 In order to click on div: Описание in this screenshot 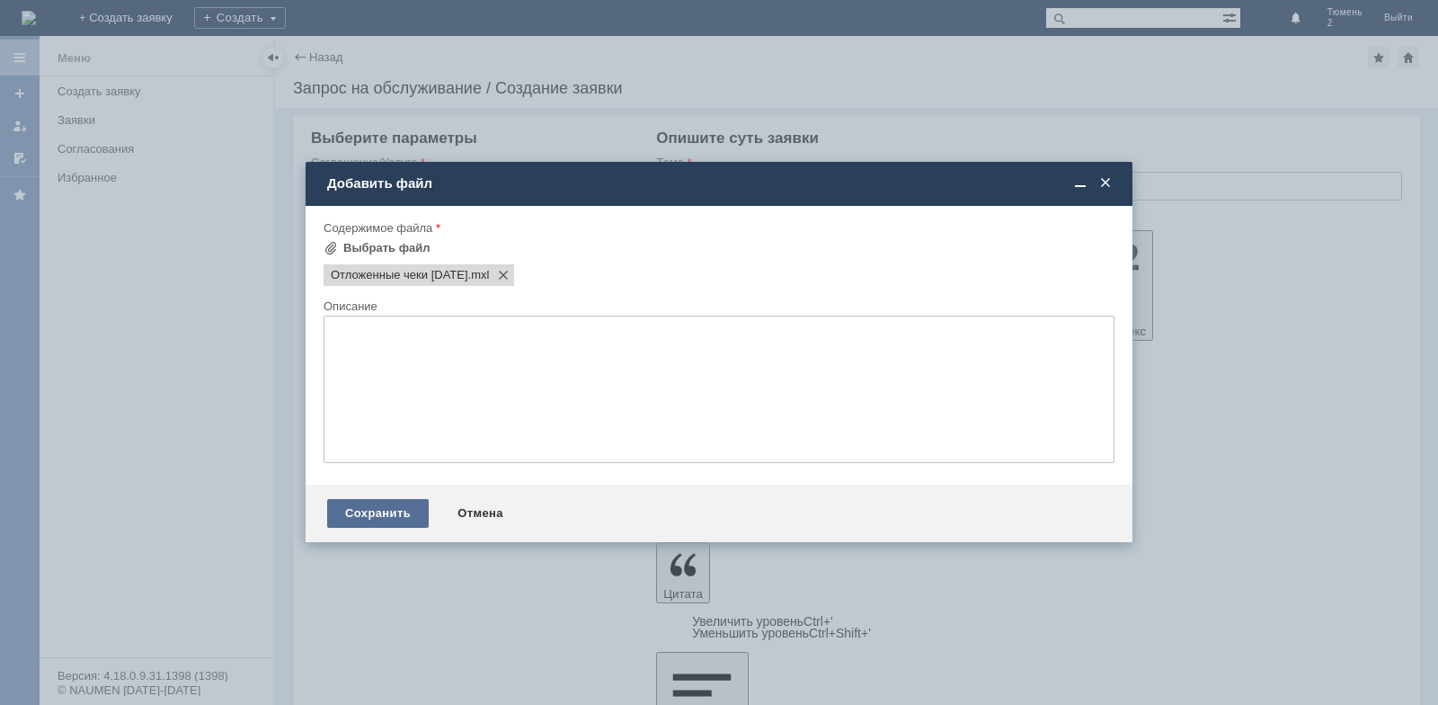, I will do `click(717, 306)`.